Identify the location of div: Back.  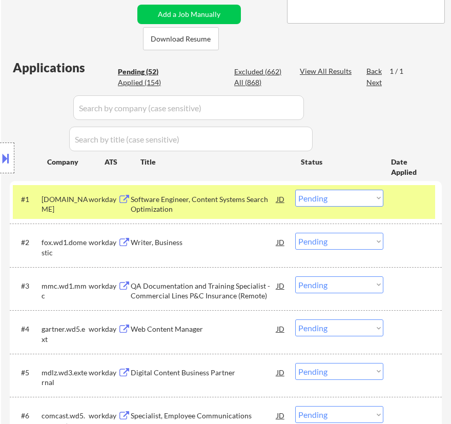
(375, 71).